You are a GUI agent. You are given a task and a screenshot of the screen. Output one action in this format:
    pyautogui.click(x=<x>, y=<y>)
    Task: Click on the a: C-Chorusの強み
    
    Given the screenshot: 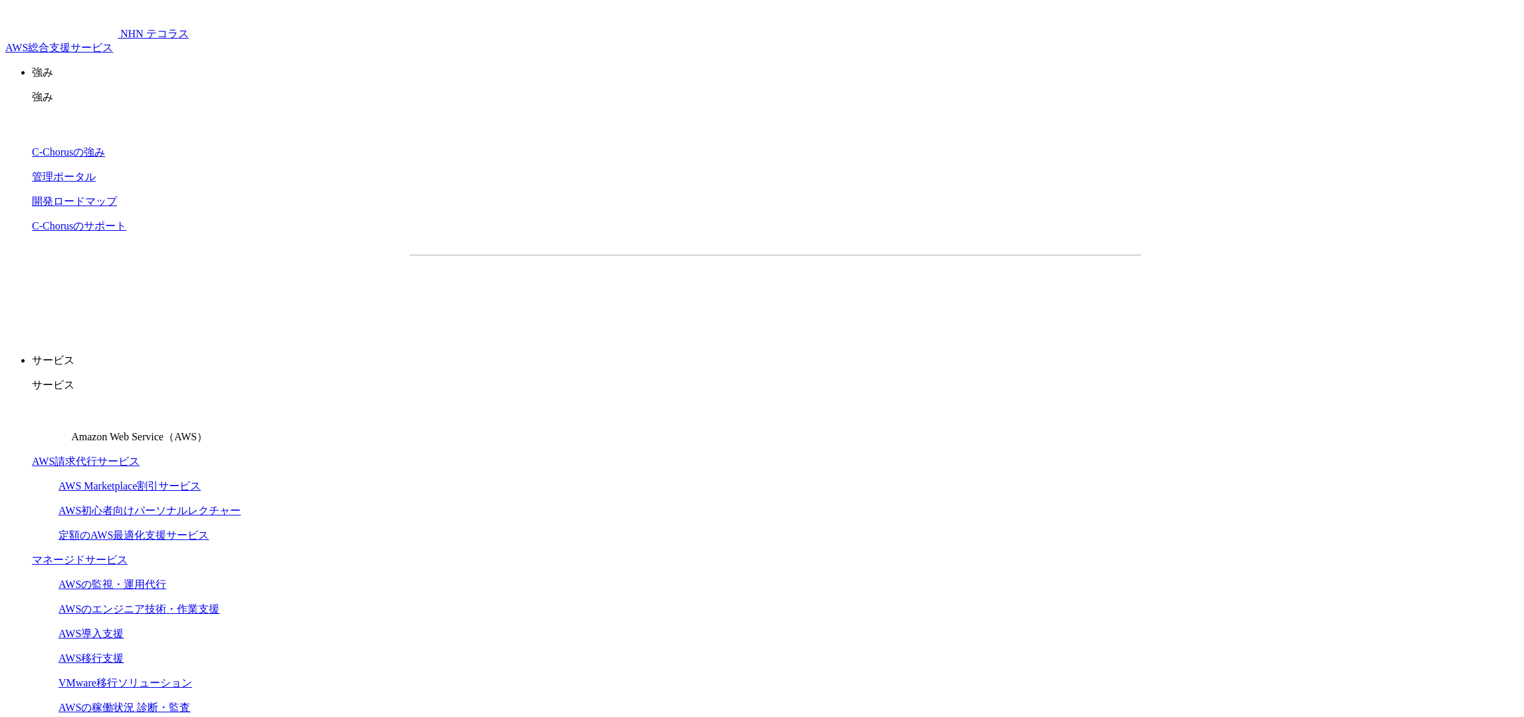 What is the action you would take?
    pyautogui.click(x=68, y=152)
    